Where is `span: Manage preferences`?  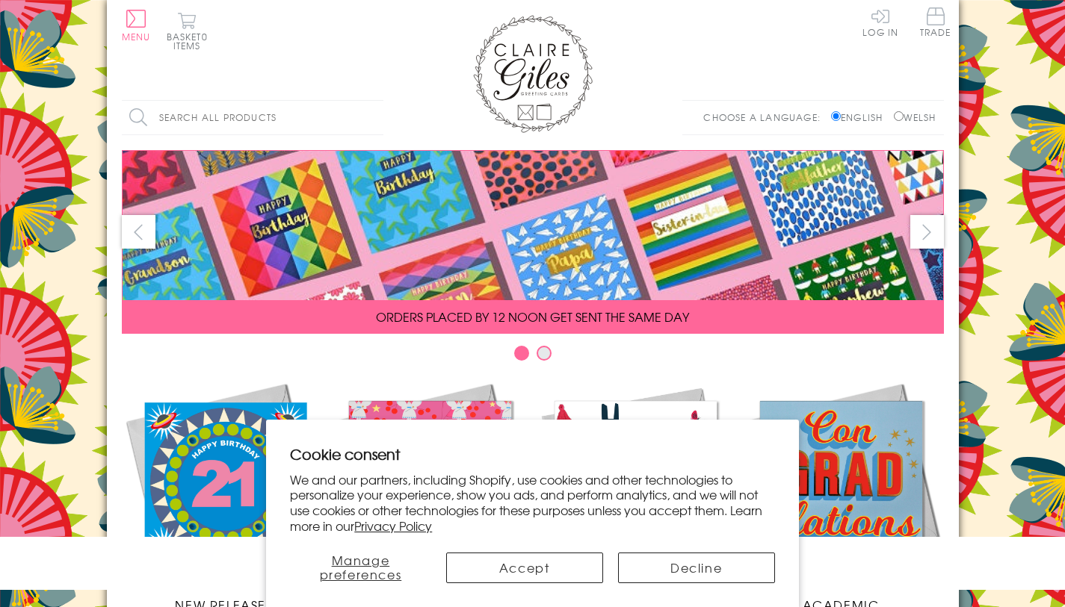
span: Manage preferences is located at coordinates (361, 567).